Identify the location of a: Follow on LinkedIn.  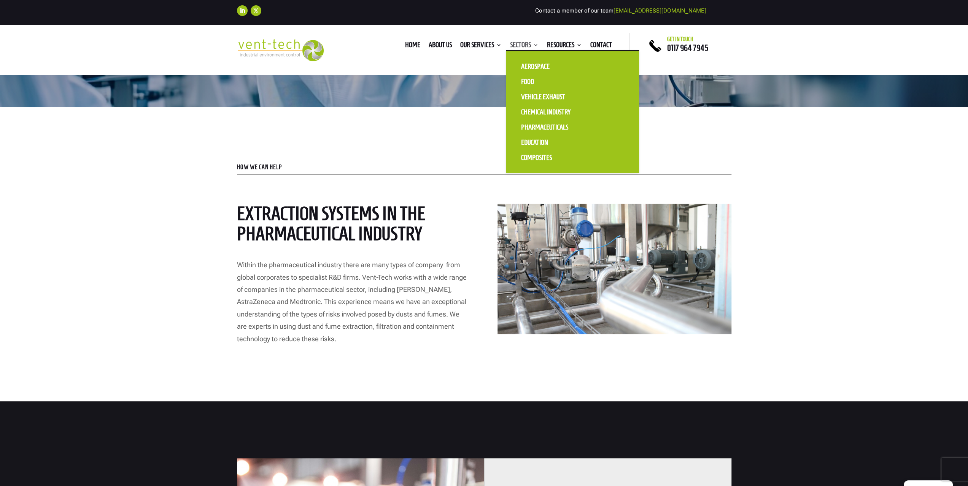
(242, 11).